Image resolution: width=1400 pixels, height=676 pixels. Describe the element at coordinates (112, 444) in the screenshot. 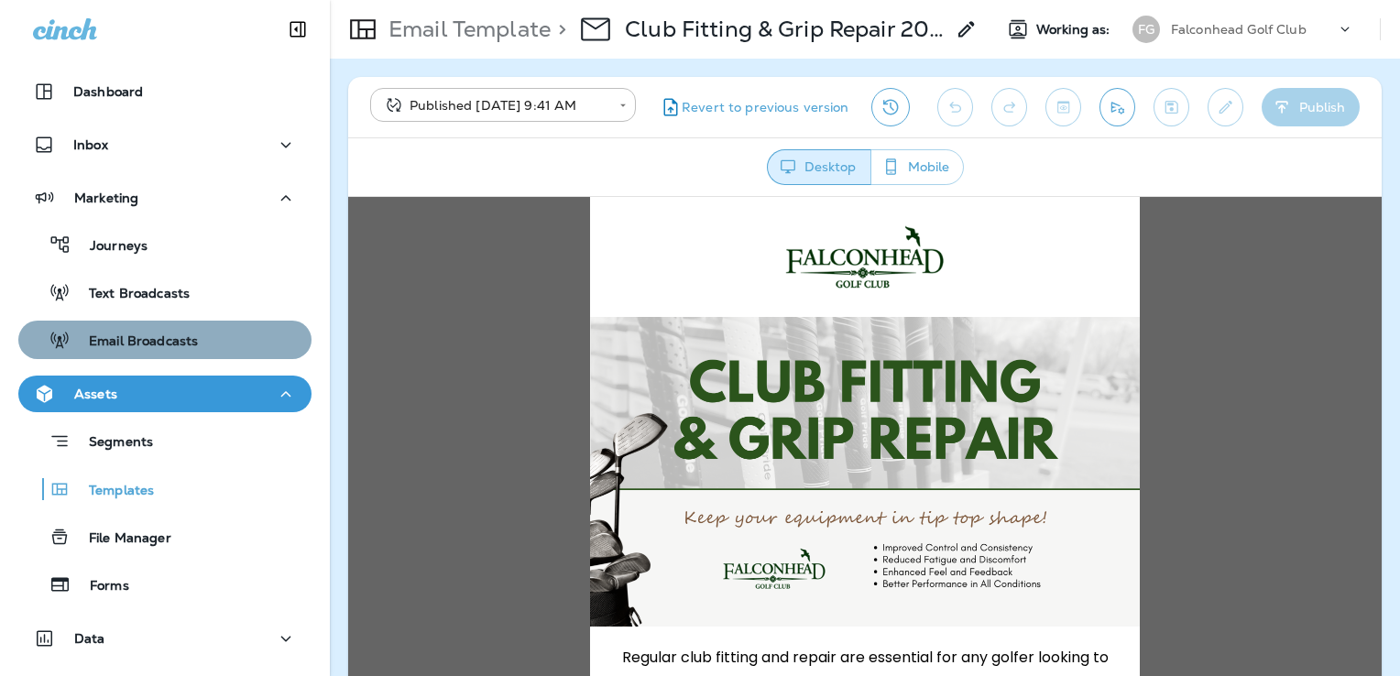

I see `p: Segments` at that location.